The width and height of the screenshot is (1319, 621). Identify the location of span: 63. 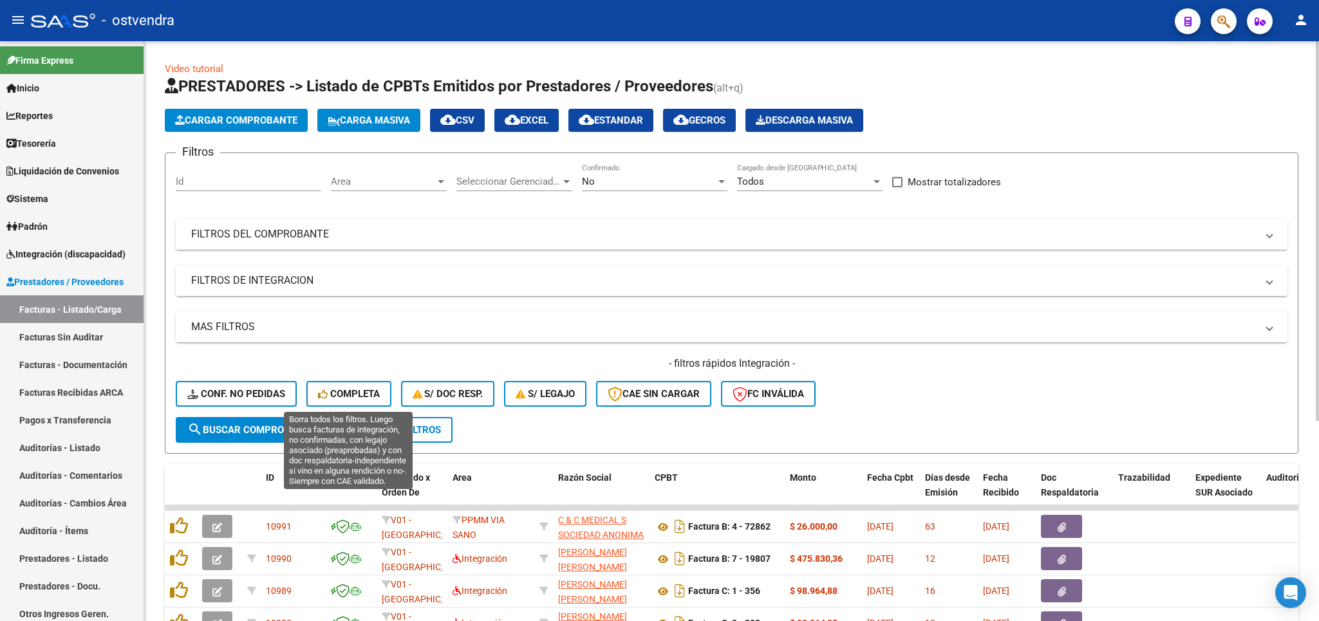
(931, 527).